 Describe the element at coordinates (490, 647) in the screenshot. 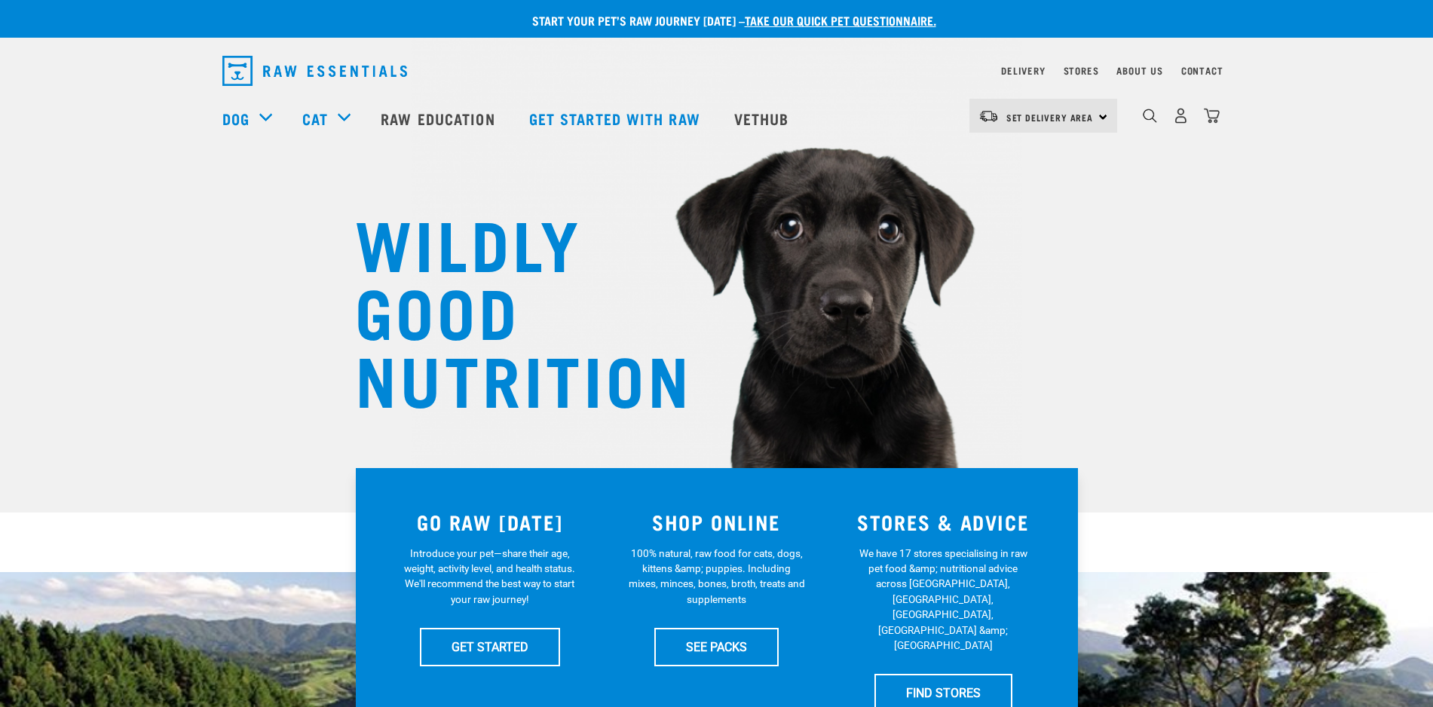

I see `a: GET STARTED` at that location.